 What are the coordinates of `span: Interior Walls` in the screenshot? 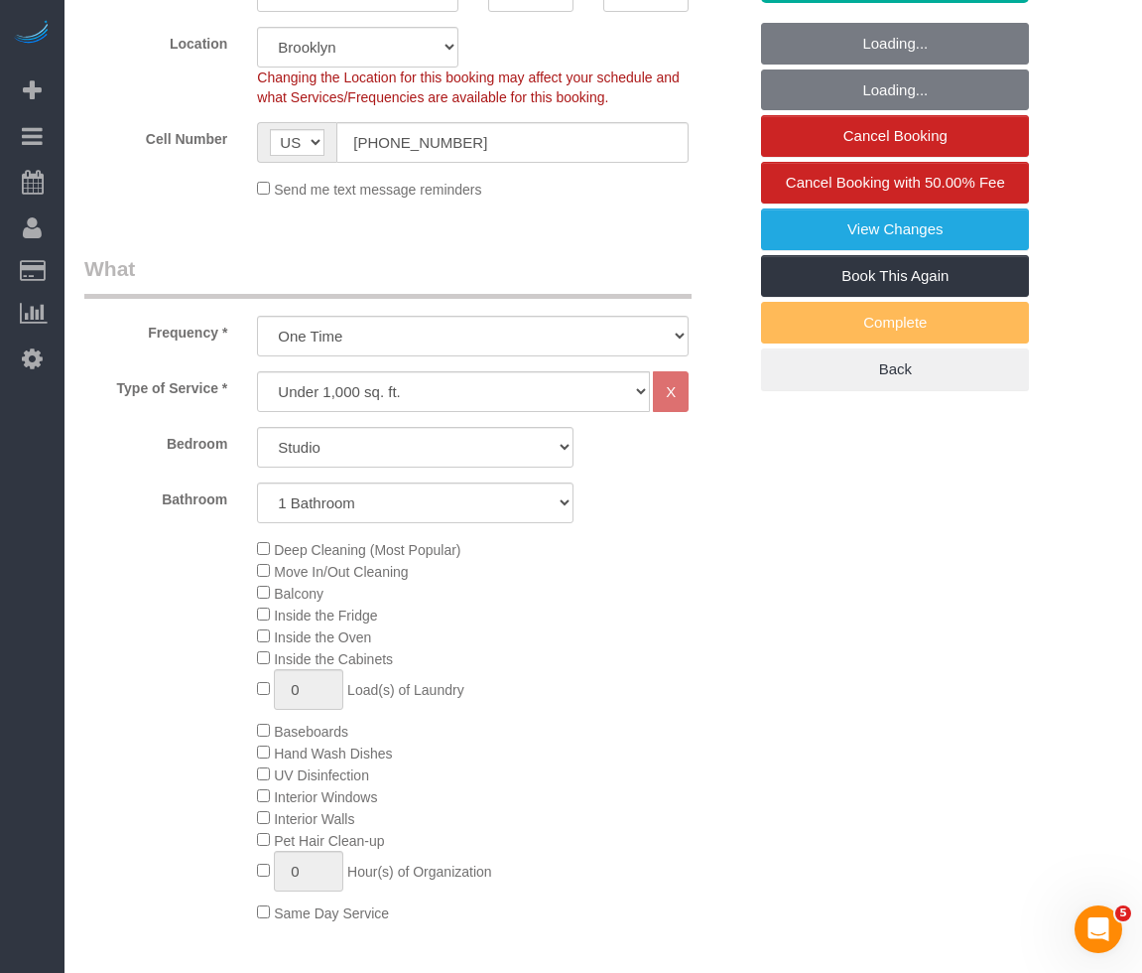 It's located at (314, 819).